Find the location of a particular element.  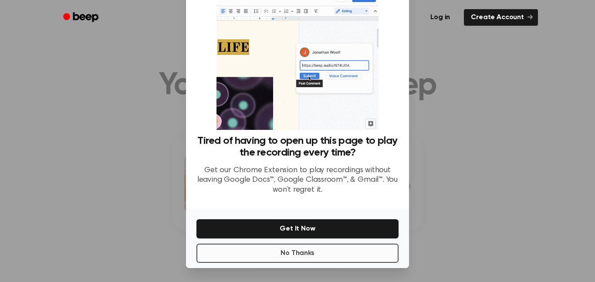

a: Beep is located at coordinates (81, 17).